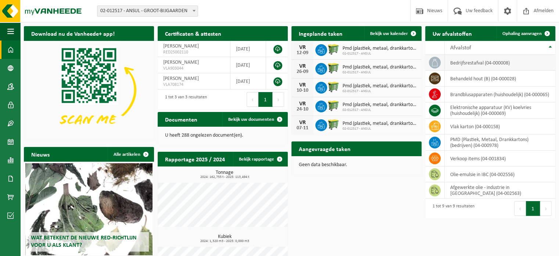 The height and width of the screenshot is (256, 559). What do you see at coordinates (303, 72) in the screenshot?
I see `div: 26-09` at bounding box center [303, 72].